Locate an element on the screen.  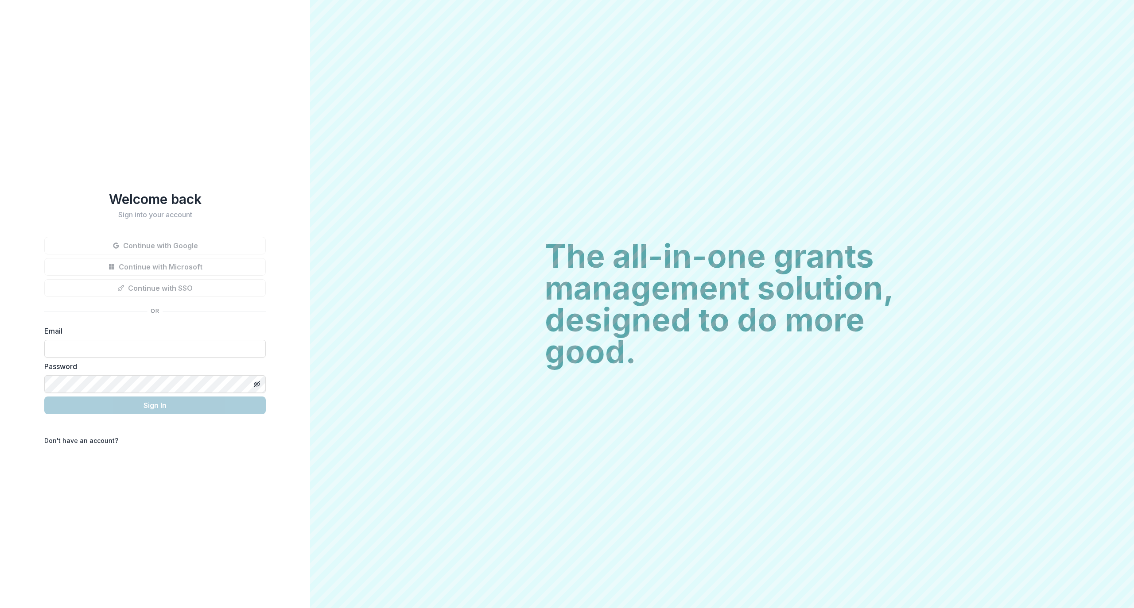
h1: Welcome back is located at coordinates (155, 199).